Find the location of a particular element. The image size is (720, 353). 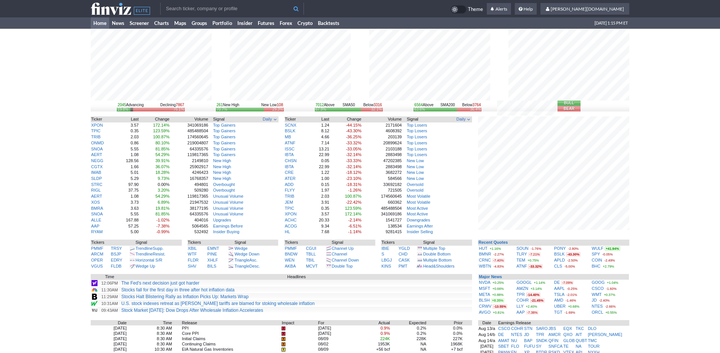

td: 203139 is located at coordinates (382, 137).